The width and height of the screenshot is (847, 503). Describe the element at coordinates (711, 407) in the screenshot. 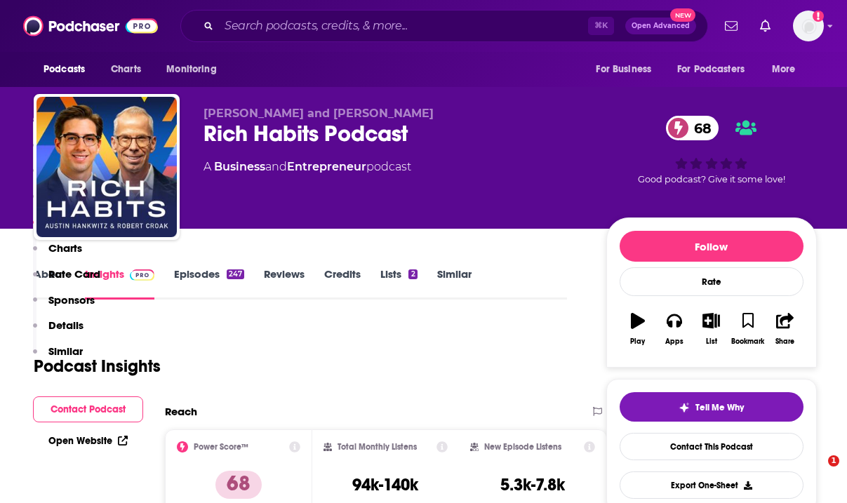

I see `button: tell me why sparkleTell Me Why` at that location.